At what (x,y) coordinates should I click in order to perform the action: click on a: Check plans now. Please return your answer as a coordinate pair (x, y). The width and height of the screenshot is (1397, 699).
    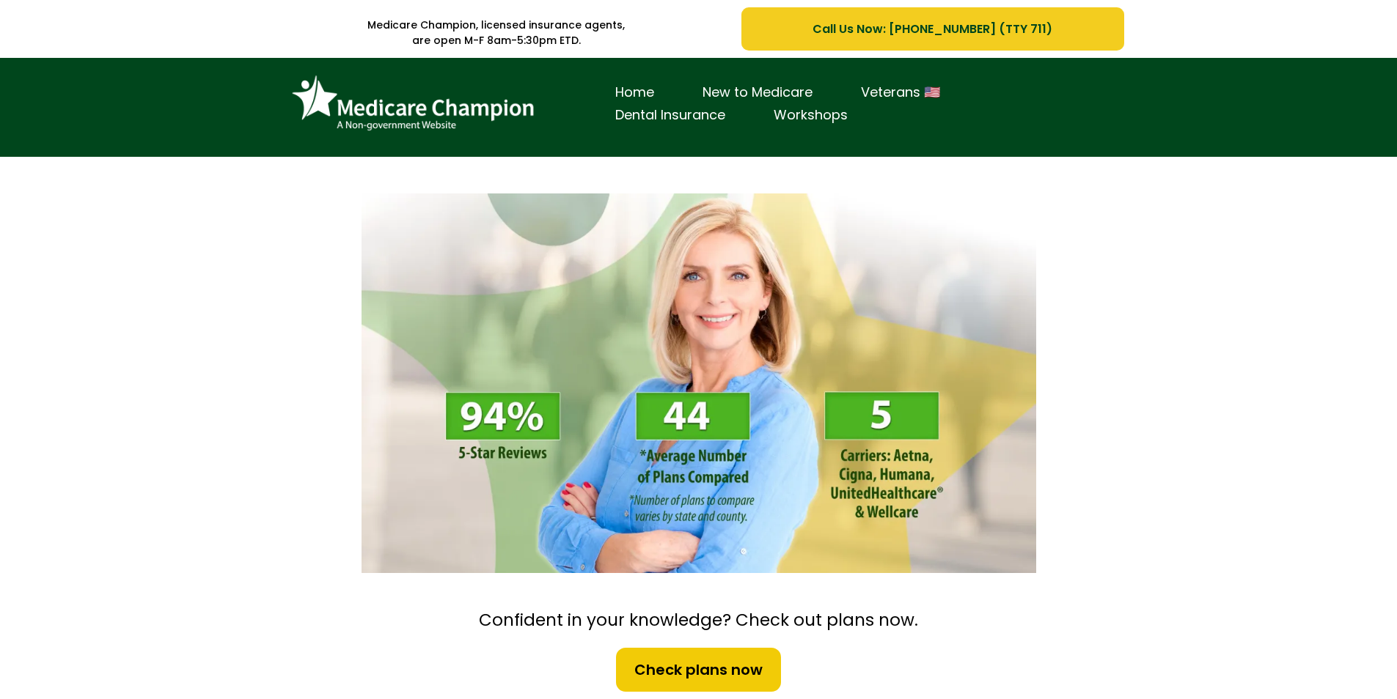
    Looking at the image, I should click on (698, 670).